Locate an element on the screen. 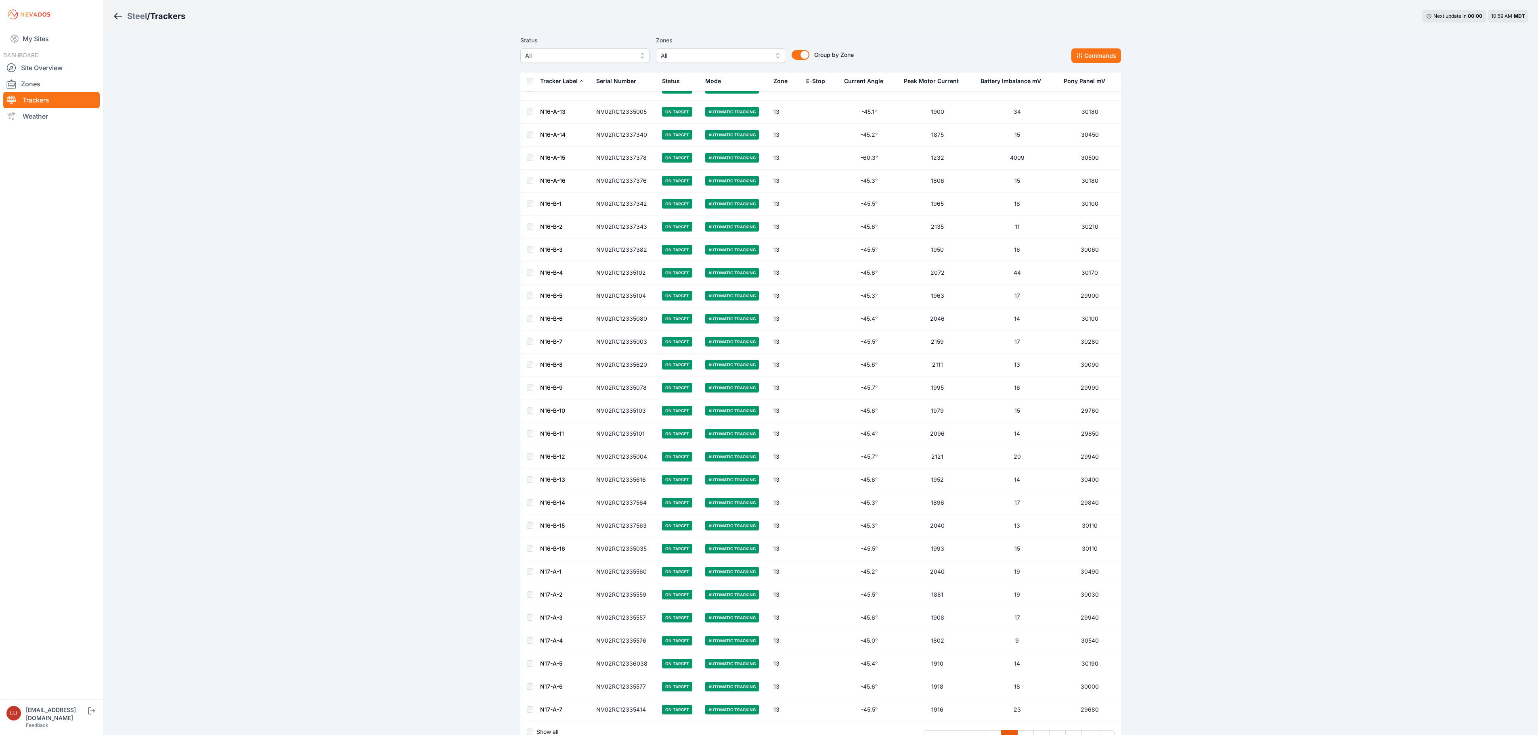 Image resolution: width=1538 pixels, height=735 pixels. a: N17-A-1 is located at coordinates (551, 572).